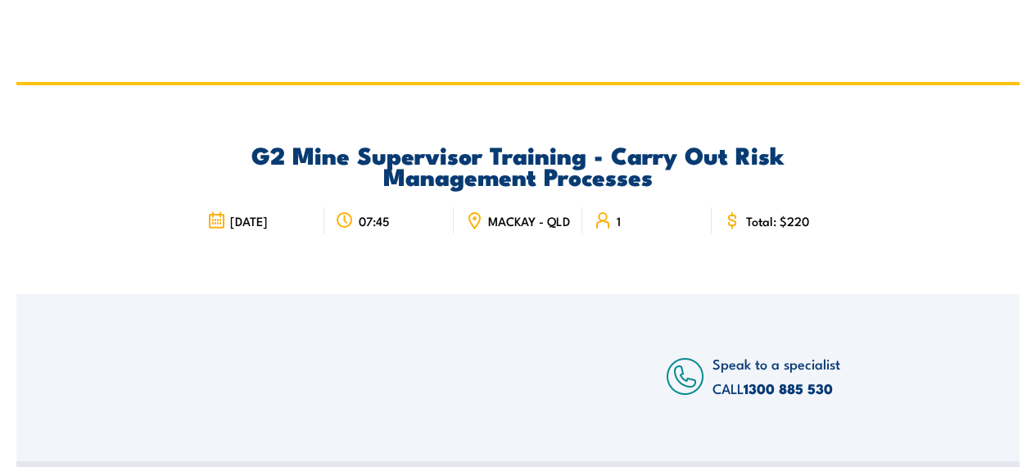 Image resolution: width=1036 pixels, height=467 pixels. What do you see at coordinates (618, 220) in the screenshot?
I see `span: 1` at bounding box center [618, 220].